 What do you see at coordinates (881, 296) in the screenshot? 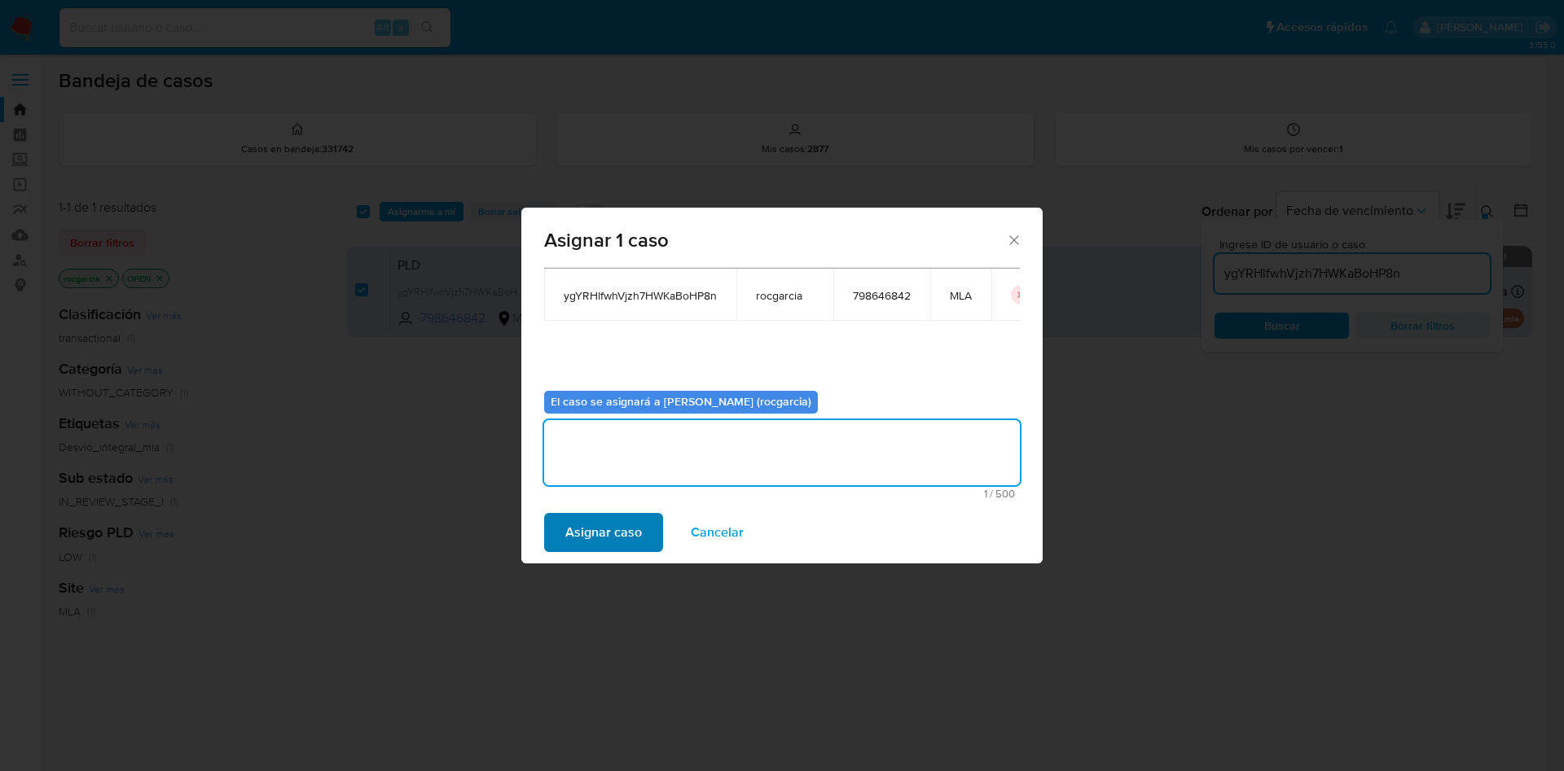
I see `span: 798646842` at bounding box center [881, 296].